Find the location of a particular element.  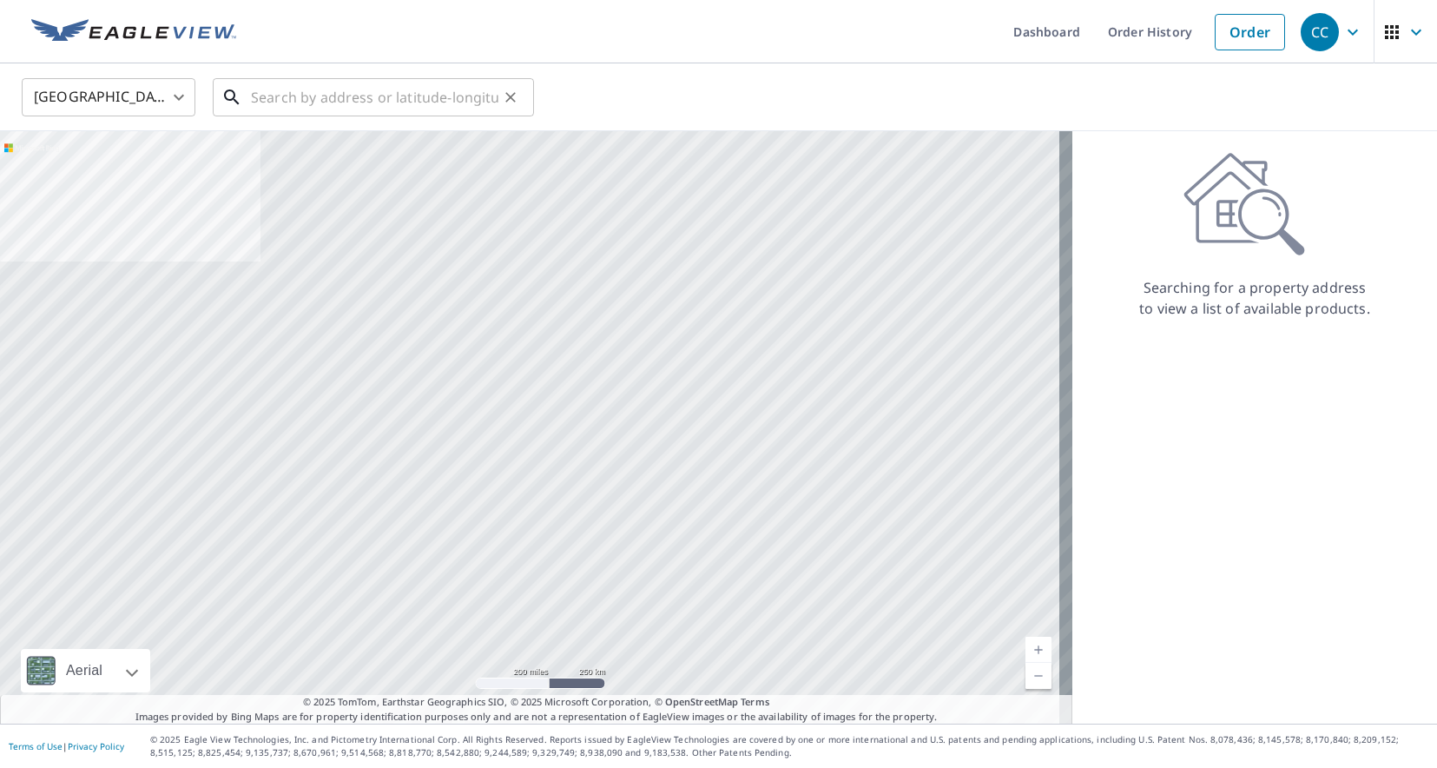

a: Terms is located at coordinates (755, 701).